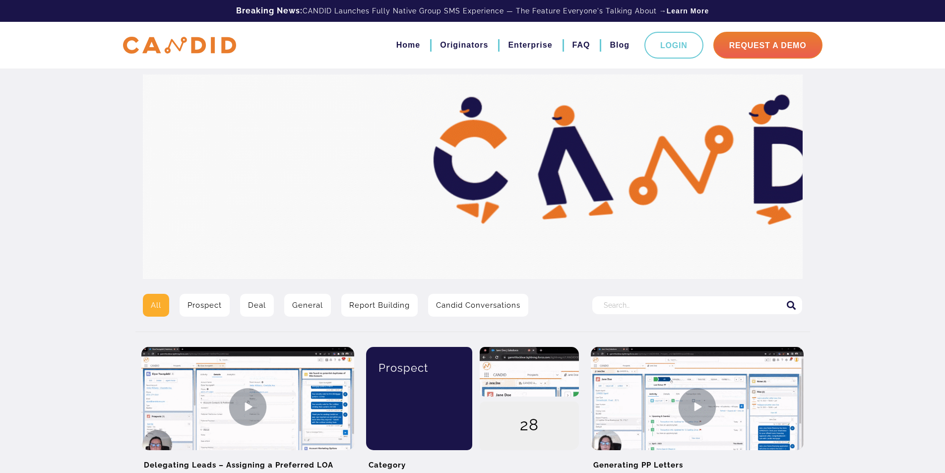 The height and width of the screenshot is (473, 945). What do you see at coordinates (530, 45) in the screenshot?
I see `a: Enterprise` at bounding box center [530, 45].